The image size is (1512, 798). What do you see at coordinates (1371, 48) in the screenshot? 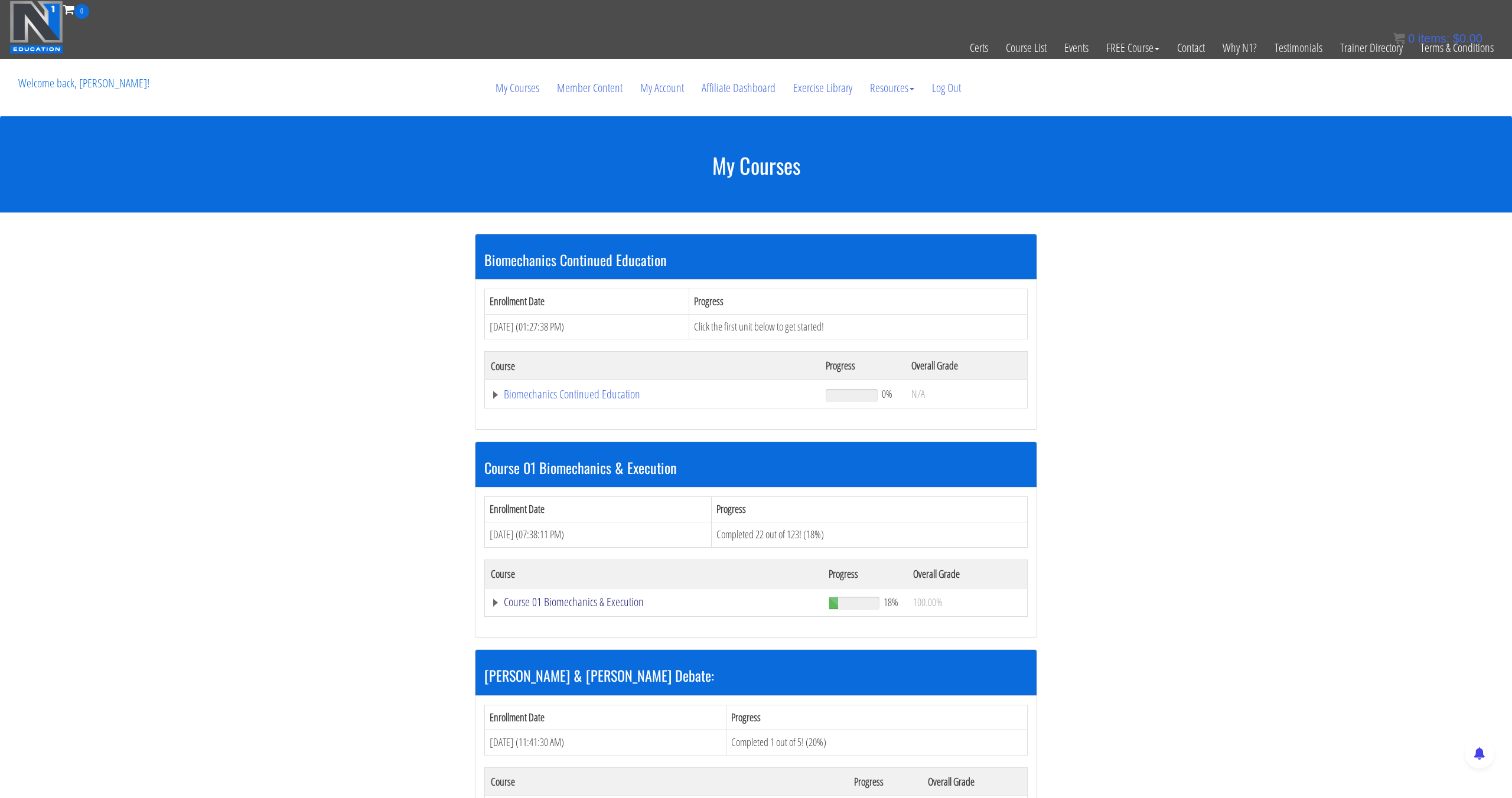
I see `a: Trainer Directory` at bounding box center [1371, 48].